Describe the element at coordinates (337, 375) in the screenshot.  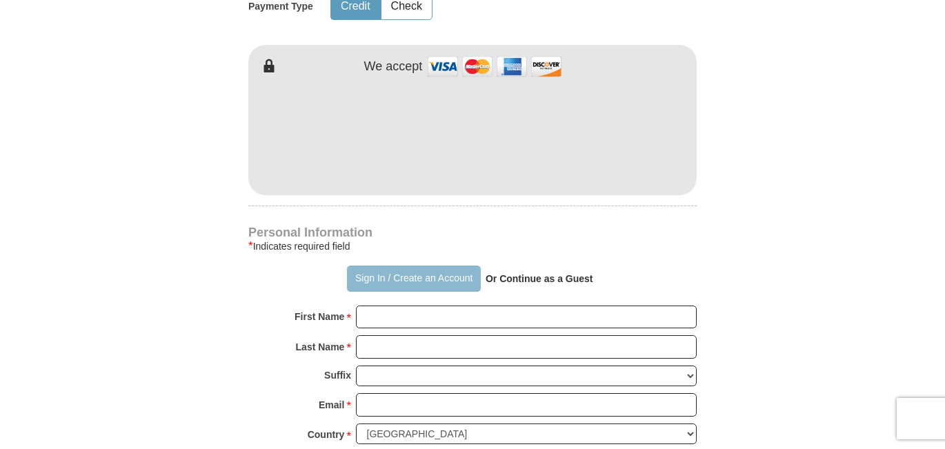
I see `strong: Suffix` at that location.